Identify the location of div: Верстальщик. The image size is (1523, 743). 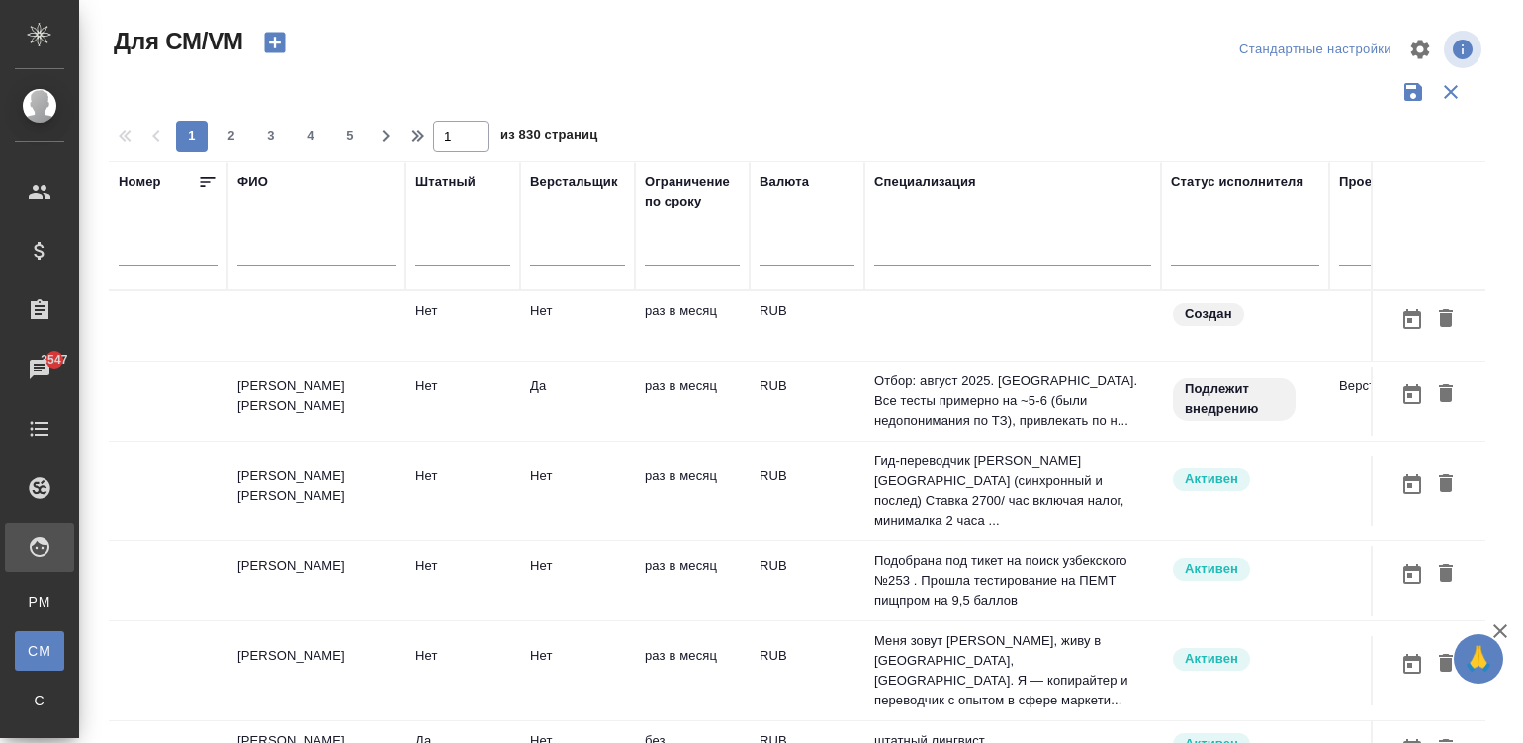
(573, 182).